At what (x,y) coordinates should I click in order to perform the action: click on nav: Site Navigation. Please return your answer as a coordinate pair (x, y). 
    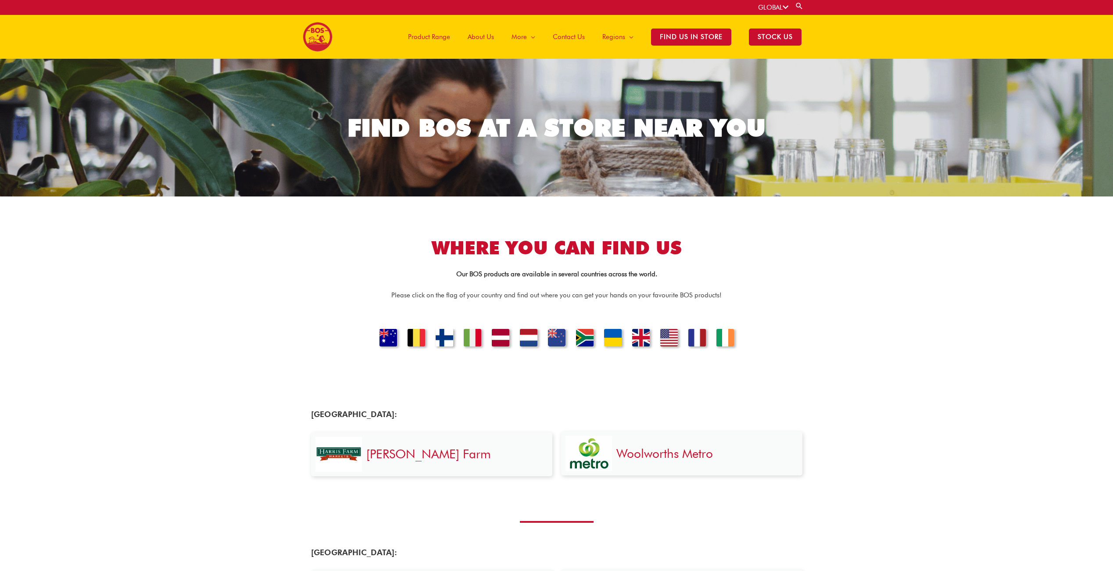
    Looking at the image, I should click on (601, 37).